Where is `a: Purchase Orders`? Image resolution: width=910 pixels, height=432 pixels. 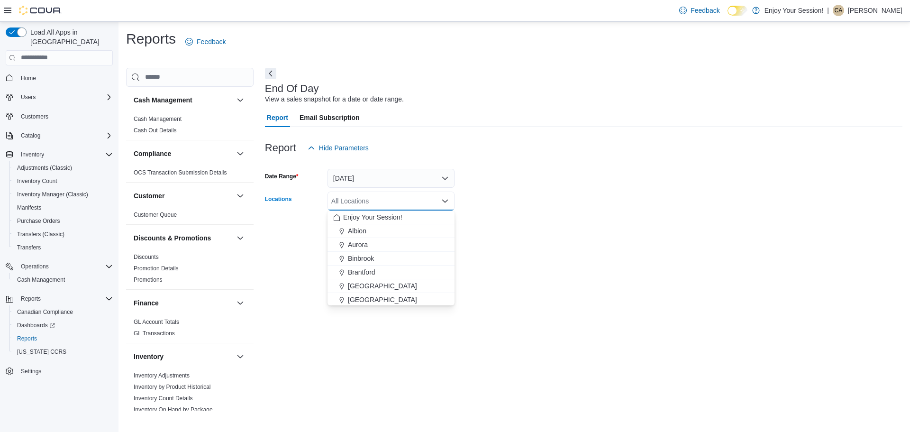
a: Purchase Orders is located at coordinates (38, 221).